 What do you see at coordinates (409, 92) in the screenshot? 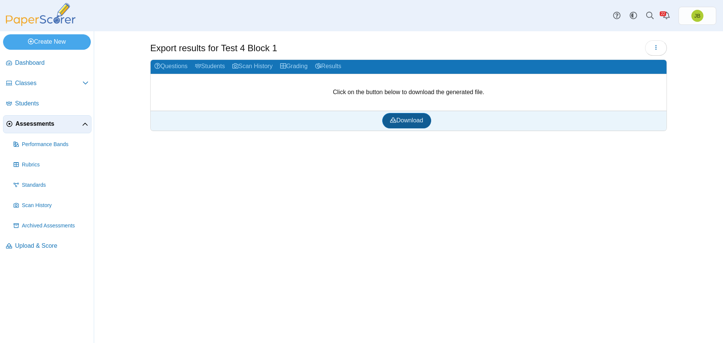
I see `div: Click on the button below to download the generated file.` at bounding box center [409, 92].